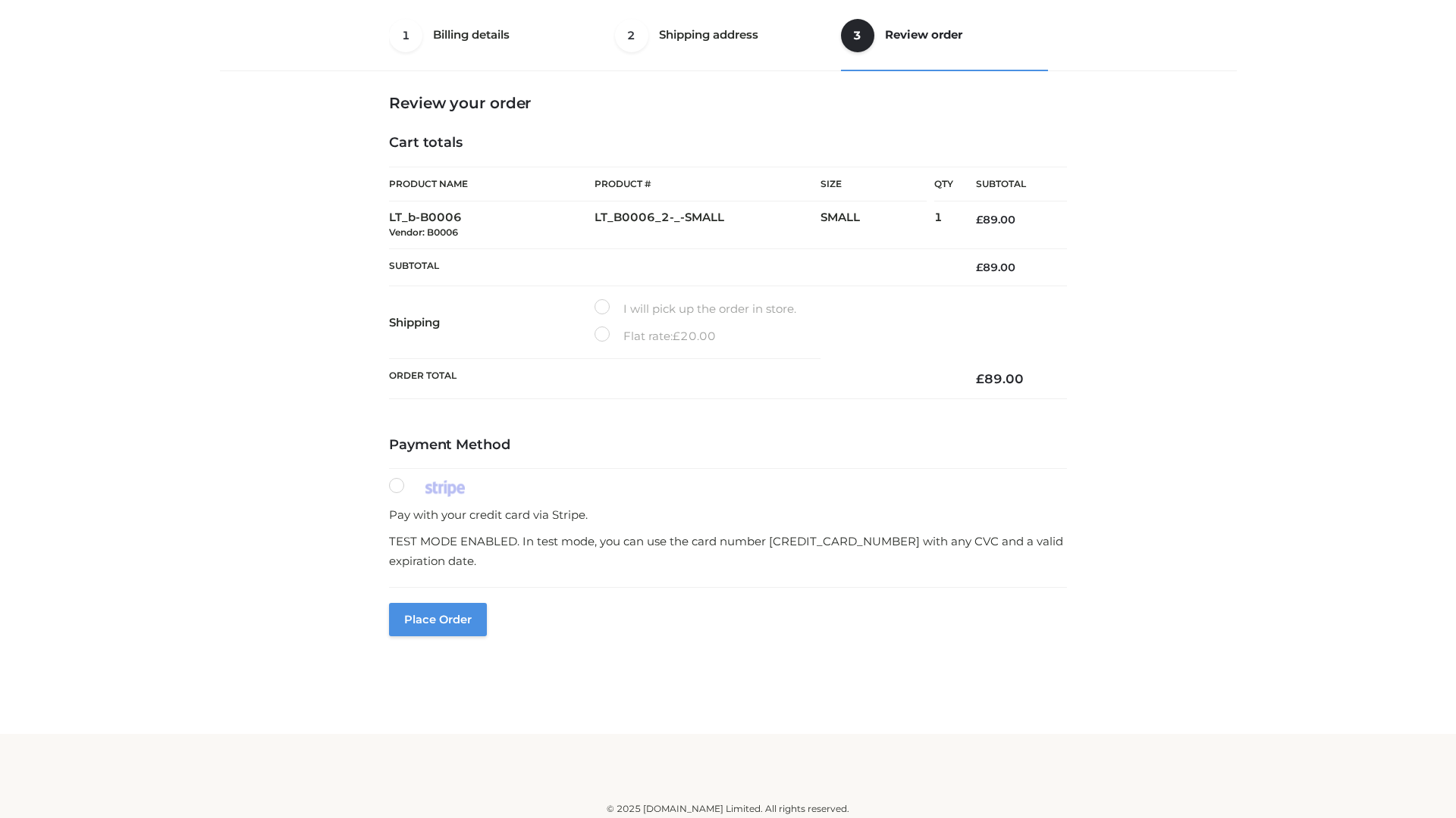 The width and height of the screenshot is (1456, 818). Describe the element at coordinates (707, 225) in the screenshot. I see `td: LT_B0006_2-_-SMALL` at that location.